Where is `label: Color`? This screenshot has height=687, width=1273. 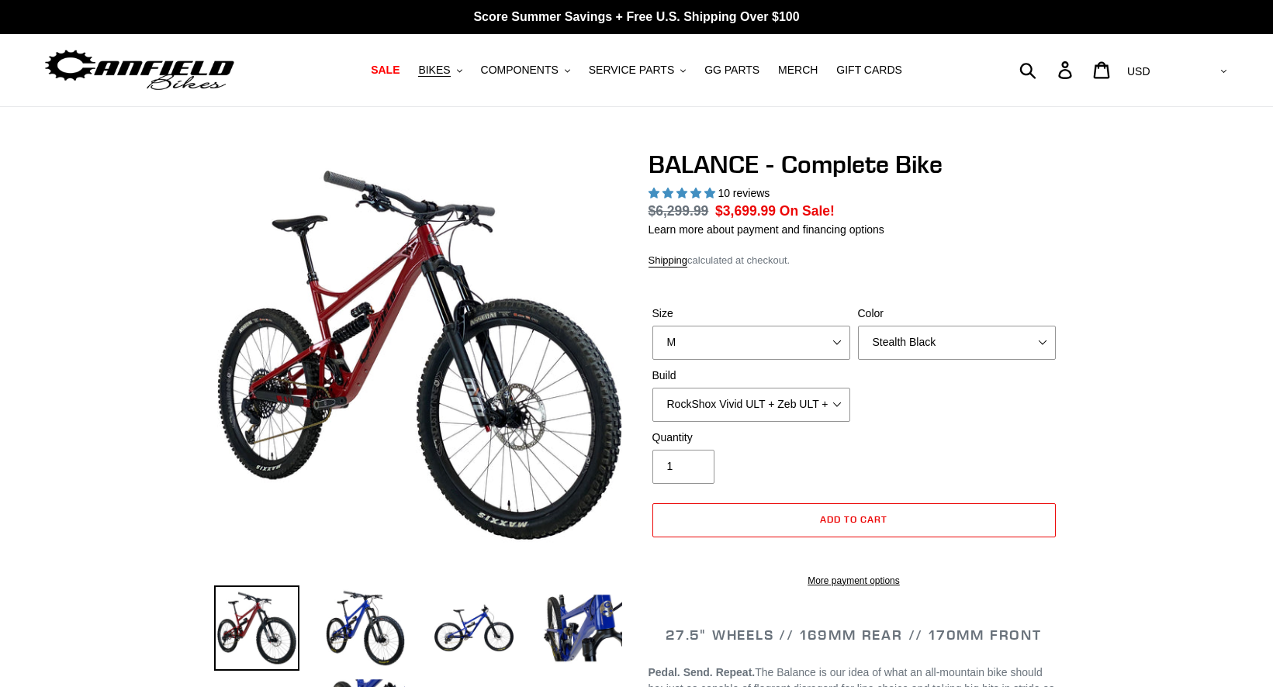 label: Color is located at coordinates (957, 313).